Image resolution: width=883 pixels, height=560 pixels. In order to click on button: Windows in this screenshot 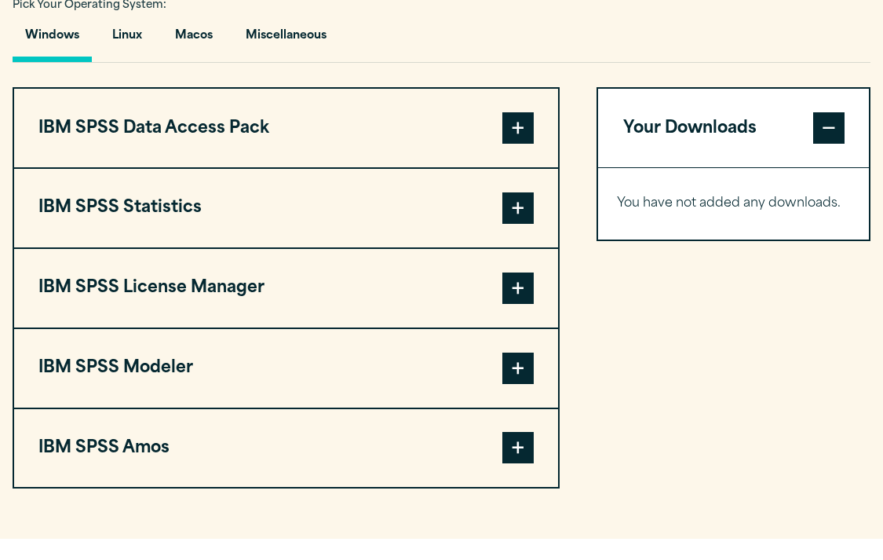, I will do `click(52, 39)`.